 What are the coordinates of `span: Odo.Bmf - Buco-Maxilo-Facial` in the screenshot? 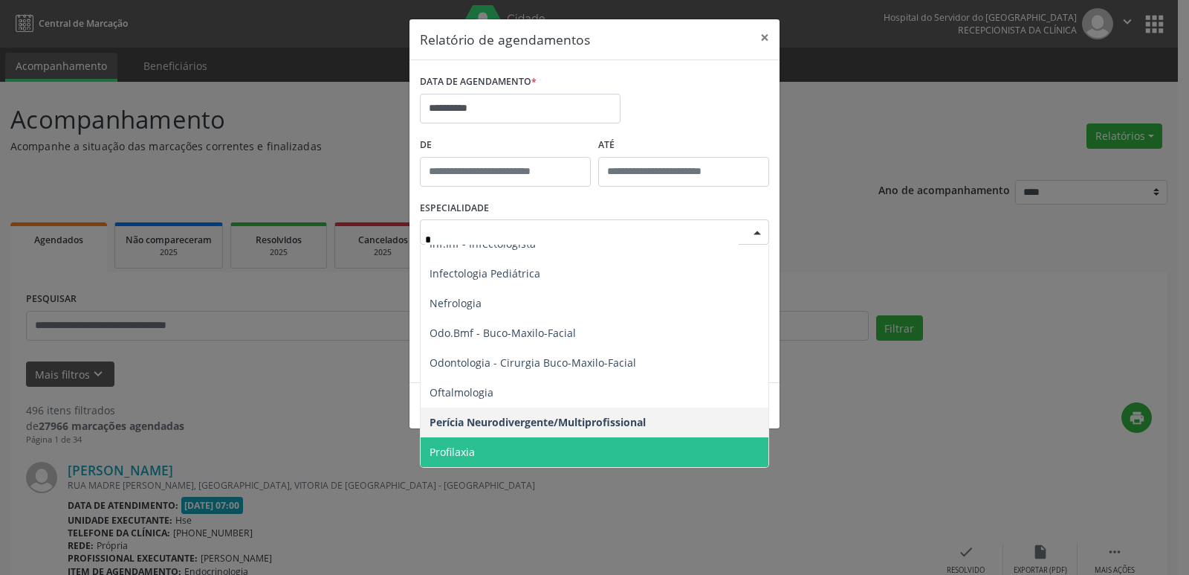 It's located at (503, 332).